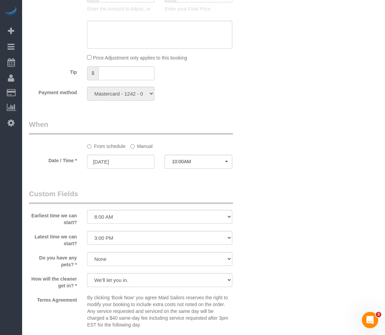 Image resolution: width=385 pixels, height=335 pixels. I want to click on label: Terms Agreement, so click(53, 299).